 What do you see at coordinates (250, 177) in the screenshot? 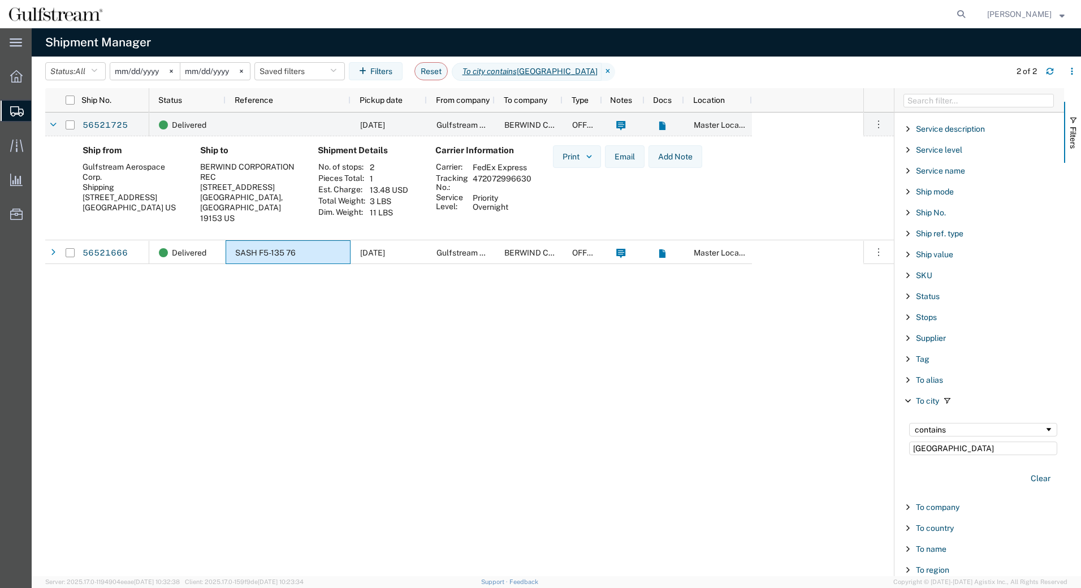
I see `div: REC` at bounding box center [250, 177].